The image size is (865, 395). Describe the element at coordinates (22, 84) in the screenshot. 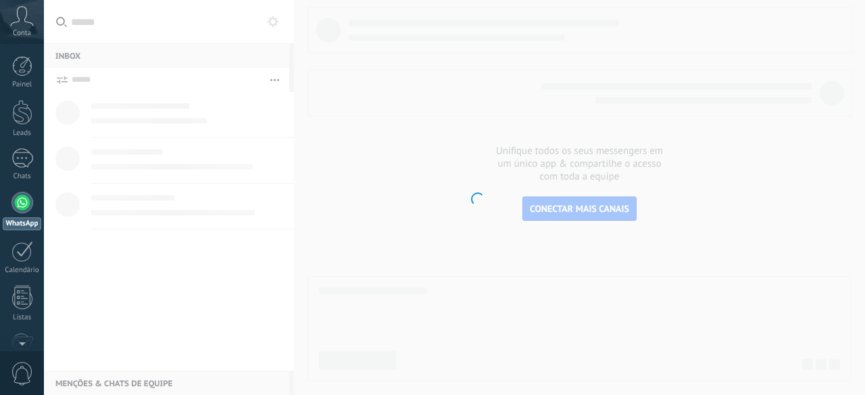

I see `div: Painel` at that location.